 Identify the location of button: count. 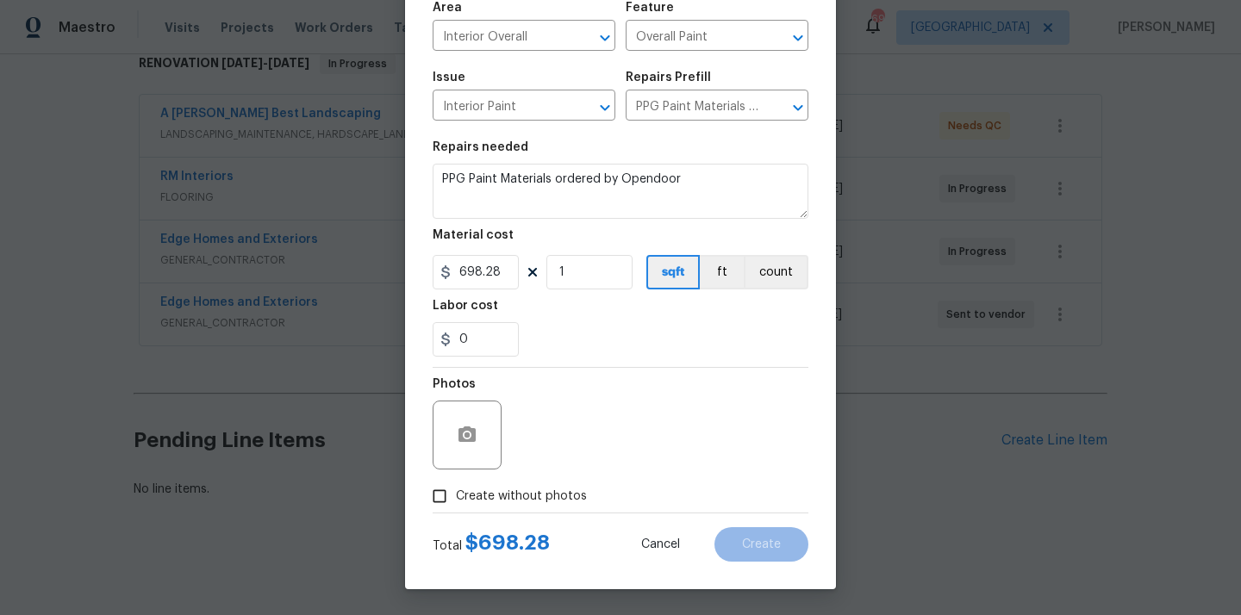
(776, 272).